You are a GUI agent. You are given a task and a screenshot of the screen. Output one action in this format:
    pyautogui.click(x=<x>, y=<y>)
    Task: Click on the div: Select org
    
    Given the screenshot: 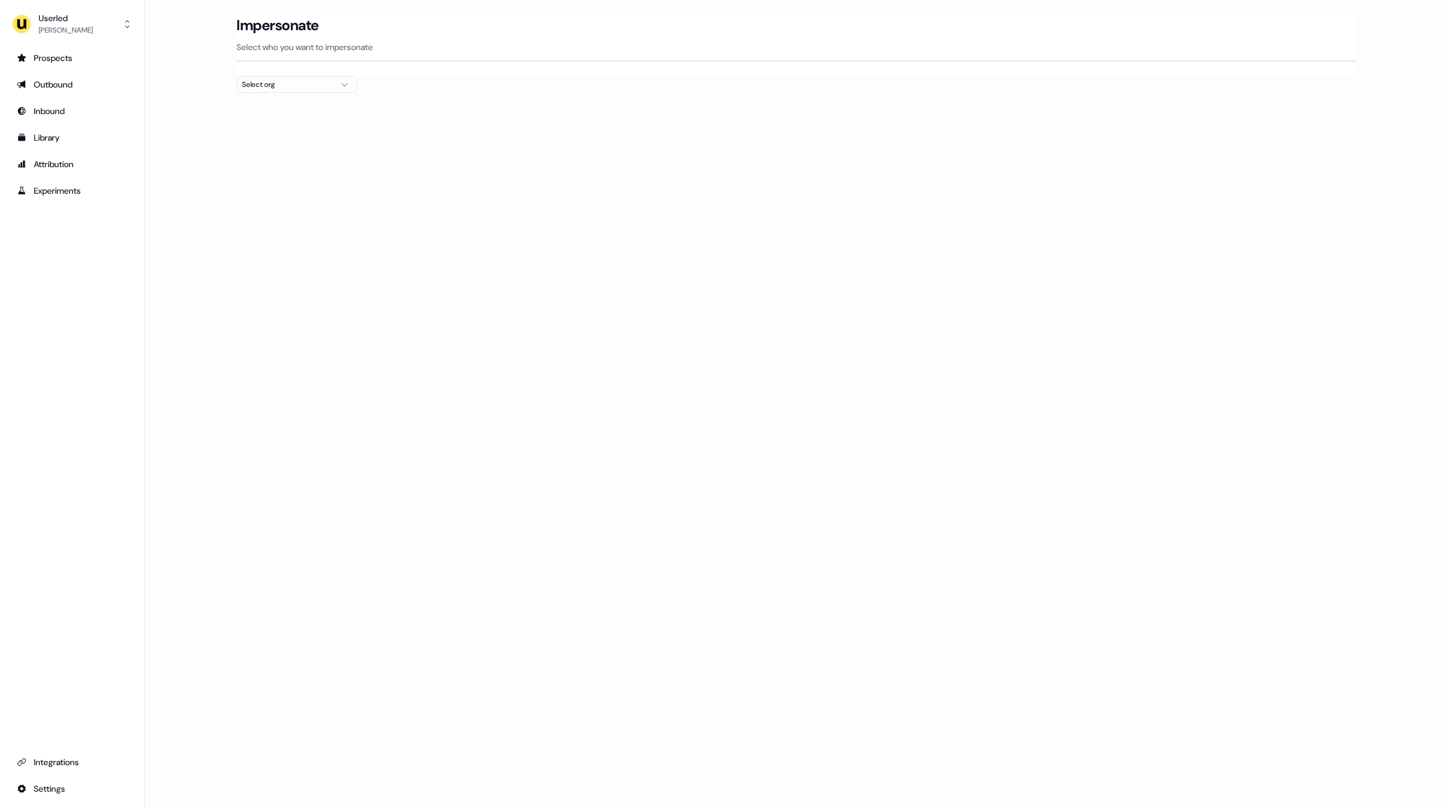 What is the action you would take?
    pyautogui.click(x=287, y=84)
    